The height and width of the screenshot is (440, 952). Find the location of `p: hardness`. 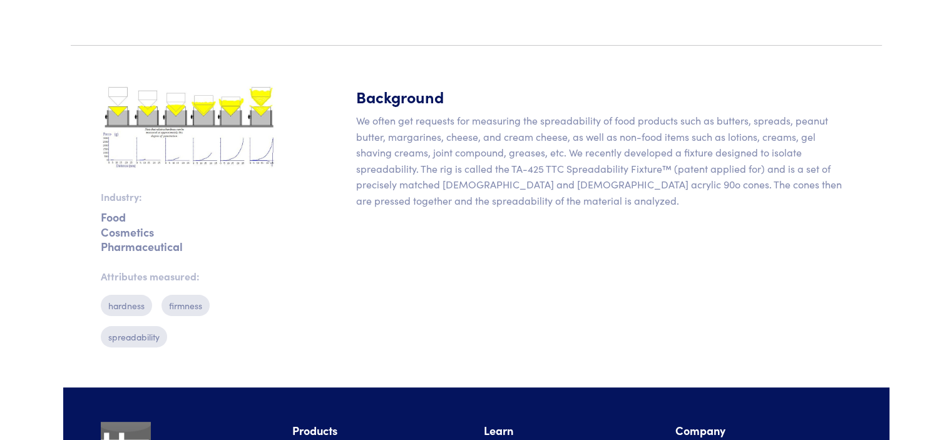

p: hardness is located at coordinates (126, 305).